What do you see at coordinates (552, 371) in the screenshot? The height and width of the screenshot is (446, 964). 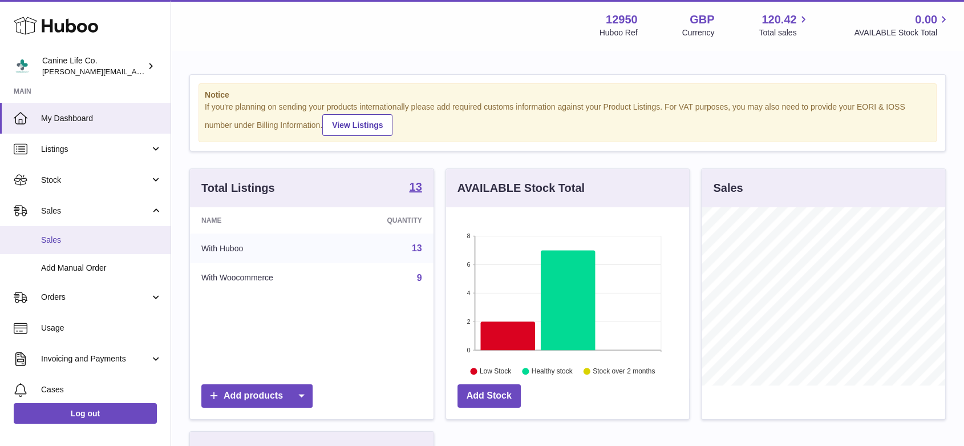 I see `text: Healthy stock` at bounding box center [552, 371].